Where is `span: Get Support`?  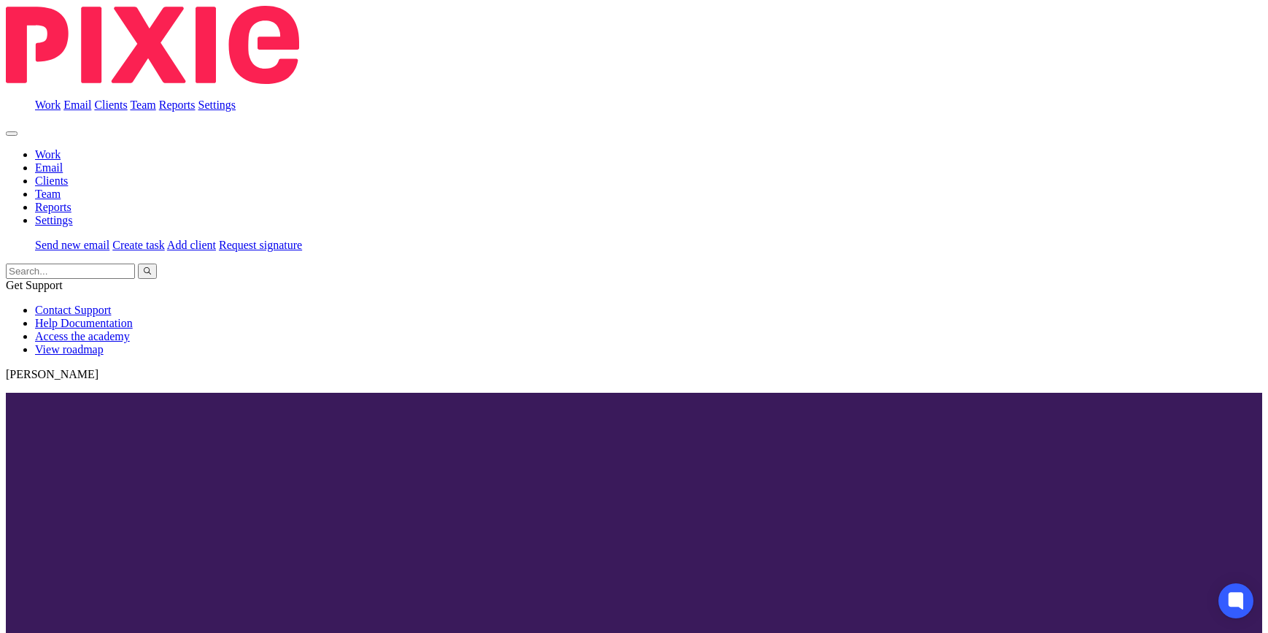
span: Get Support is located at coordinates (34, 285).